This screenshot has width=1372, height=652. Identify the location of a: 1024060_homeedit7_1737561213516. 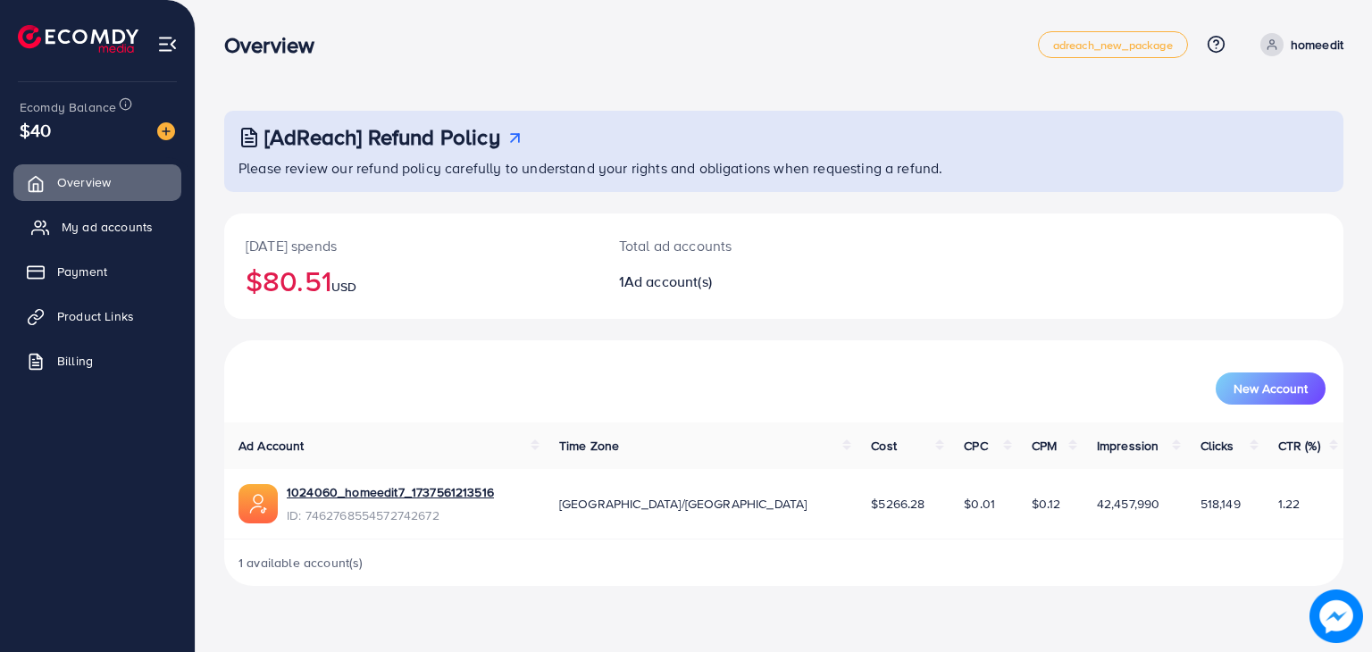
(390, 492).